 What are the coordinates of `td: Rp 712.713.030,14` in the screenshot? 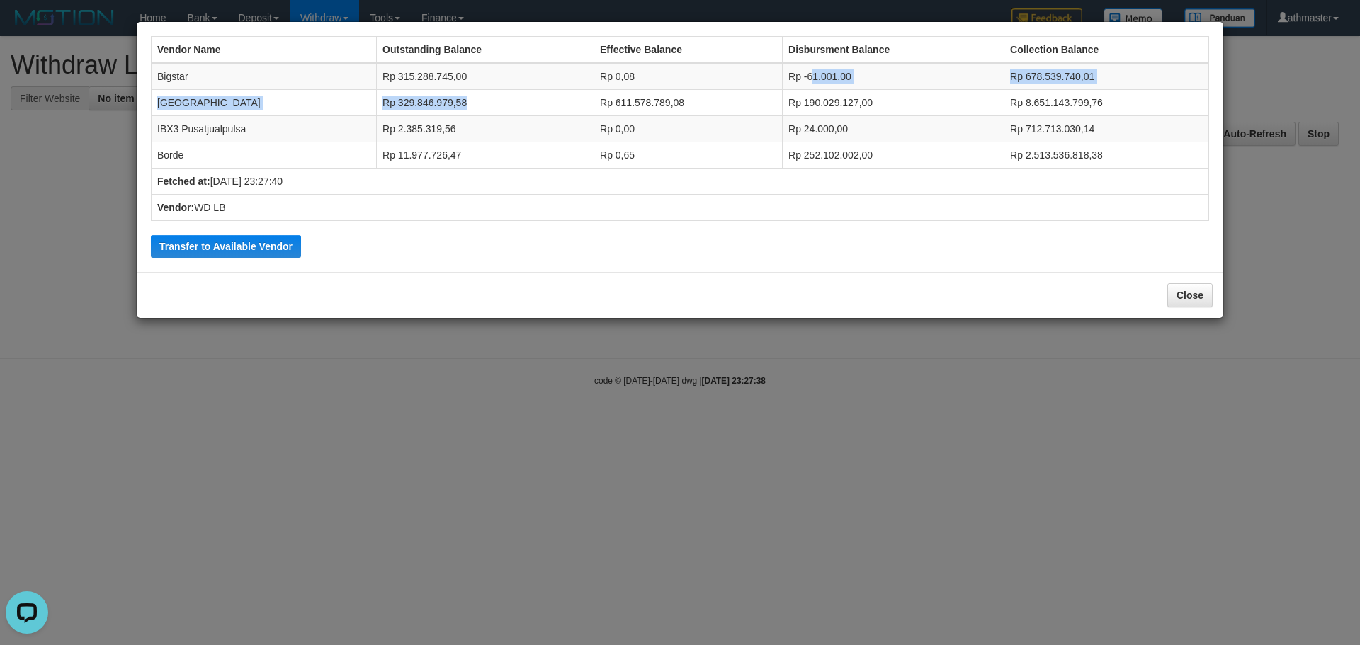 It's located at (1107, 129).